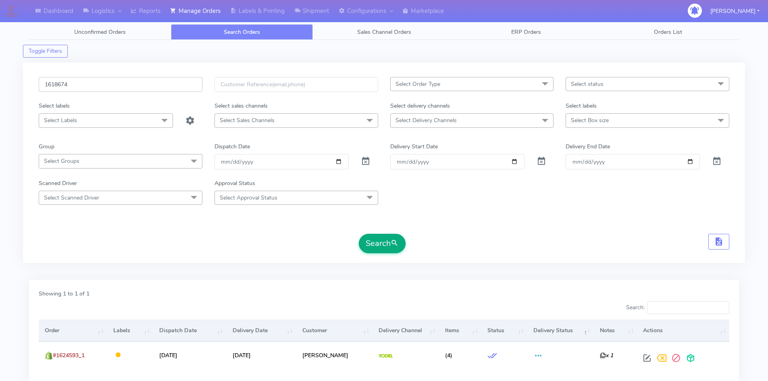 The width and height of the screenshot is (768, 381). I want to click on label: Dispatch Date, so click(232, 146).